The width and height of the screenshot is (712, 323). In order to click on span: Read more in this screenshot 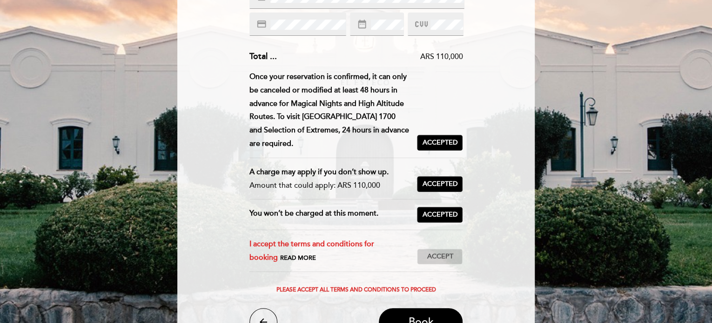, I will do `click(298, 258)`.